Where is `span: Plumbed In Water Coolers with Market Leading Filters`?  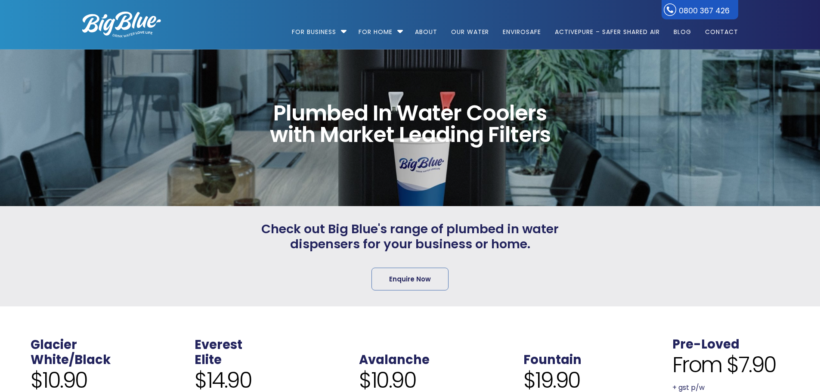 span: Plumbed In Water Coolers with Market Leading Filters is located at coordinates (410, 124).